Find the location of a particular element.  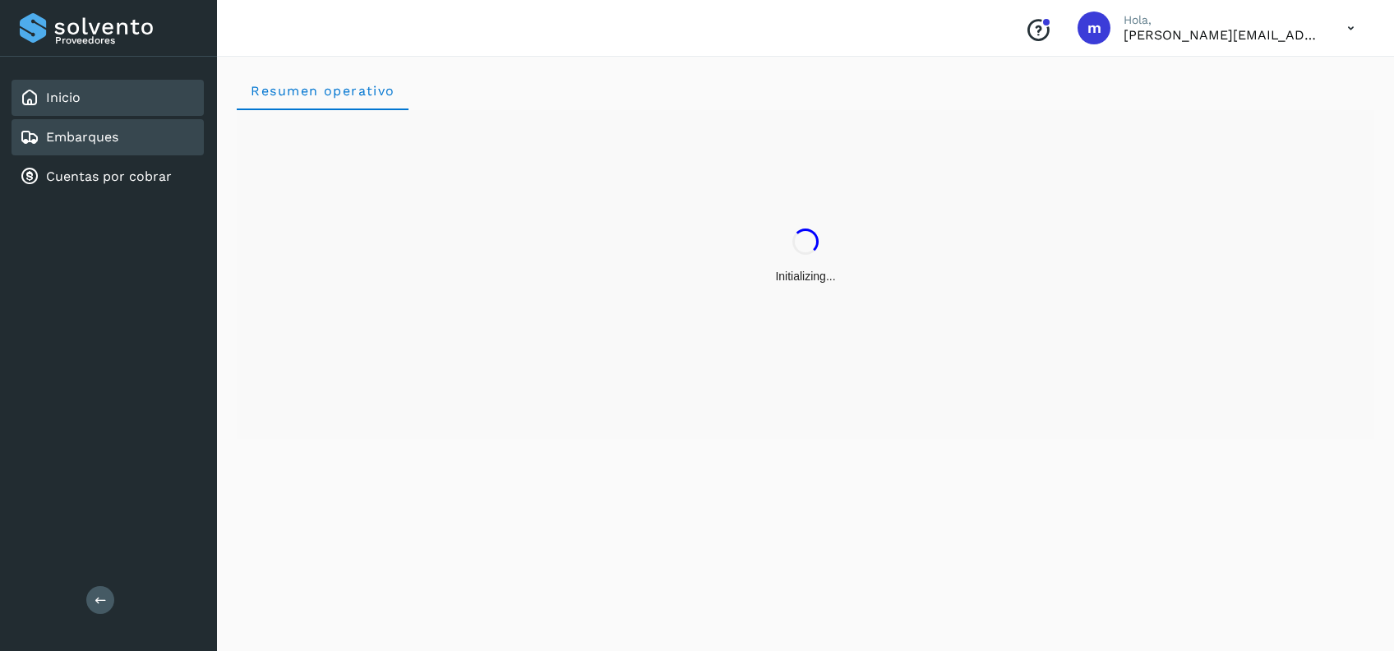

a: Cuentas por cobrar is located at coordinates (109, 176).